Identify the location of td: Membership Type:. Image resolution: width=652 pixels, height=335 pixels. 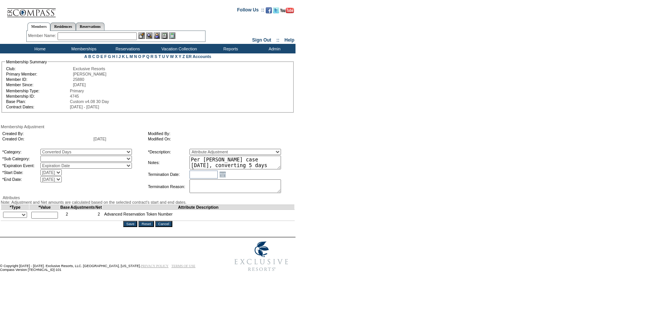
(37, 91).